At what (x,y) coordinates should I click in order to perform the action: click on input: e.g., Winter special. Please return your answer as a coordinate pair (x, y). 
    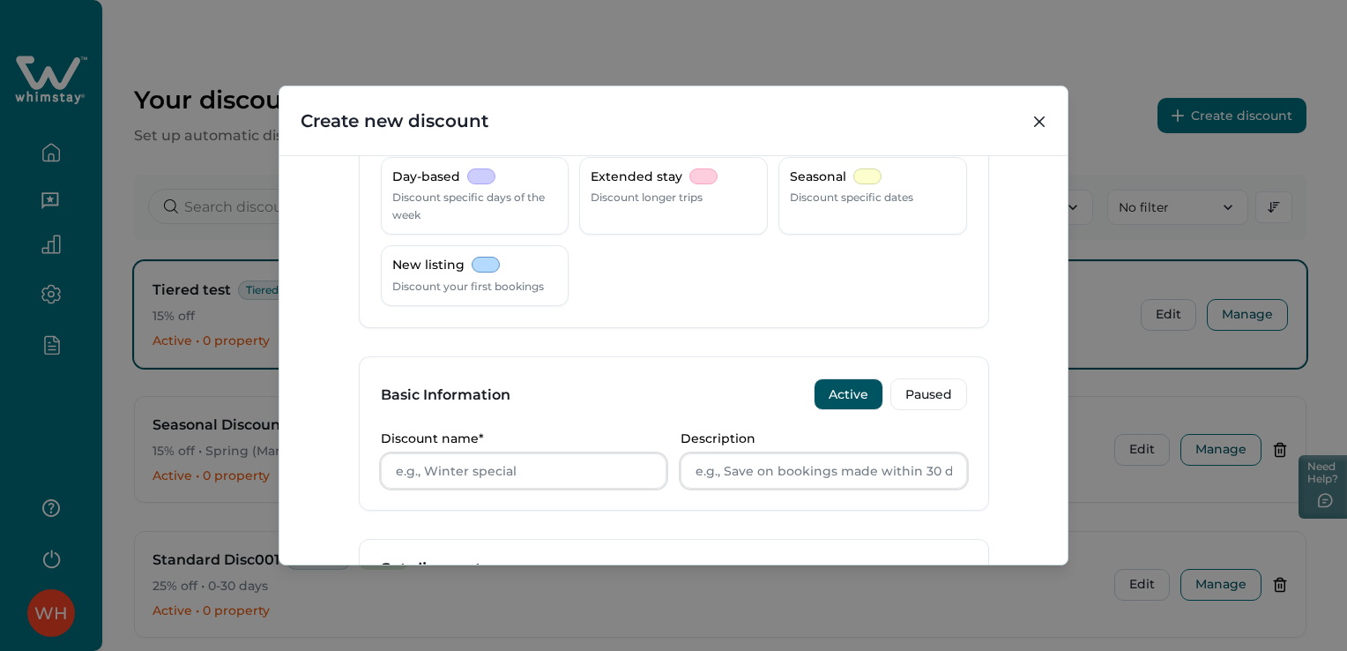
    Looking at the image, I should click on (524, 471).